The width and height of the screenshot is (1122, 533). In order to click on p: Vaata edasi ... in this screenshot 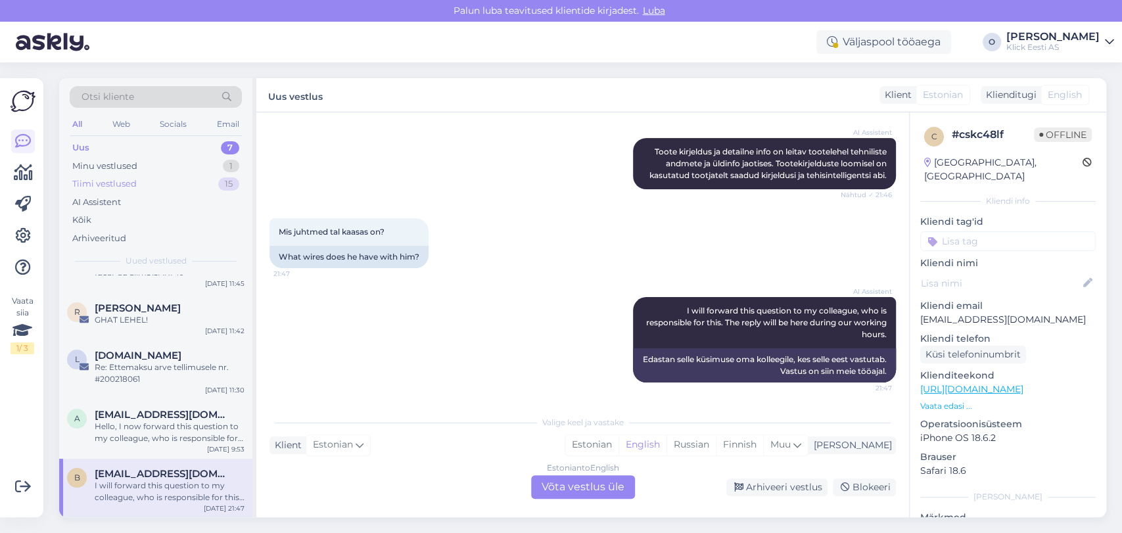, I will do `click(1008, 406)`.